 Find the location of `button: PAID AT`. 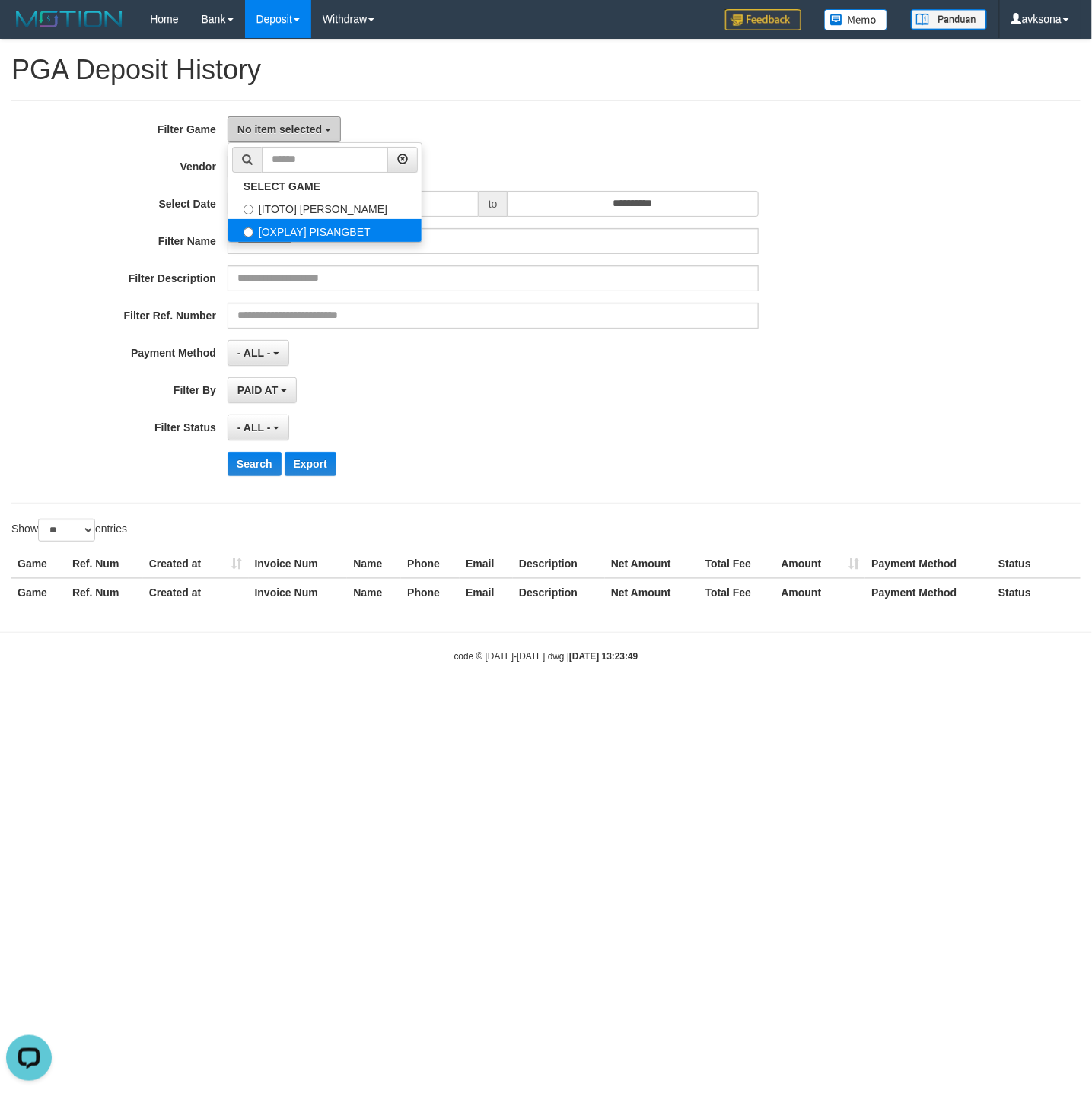

button: PAID AT is located at coordinates (262, 390).